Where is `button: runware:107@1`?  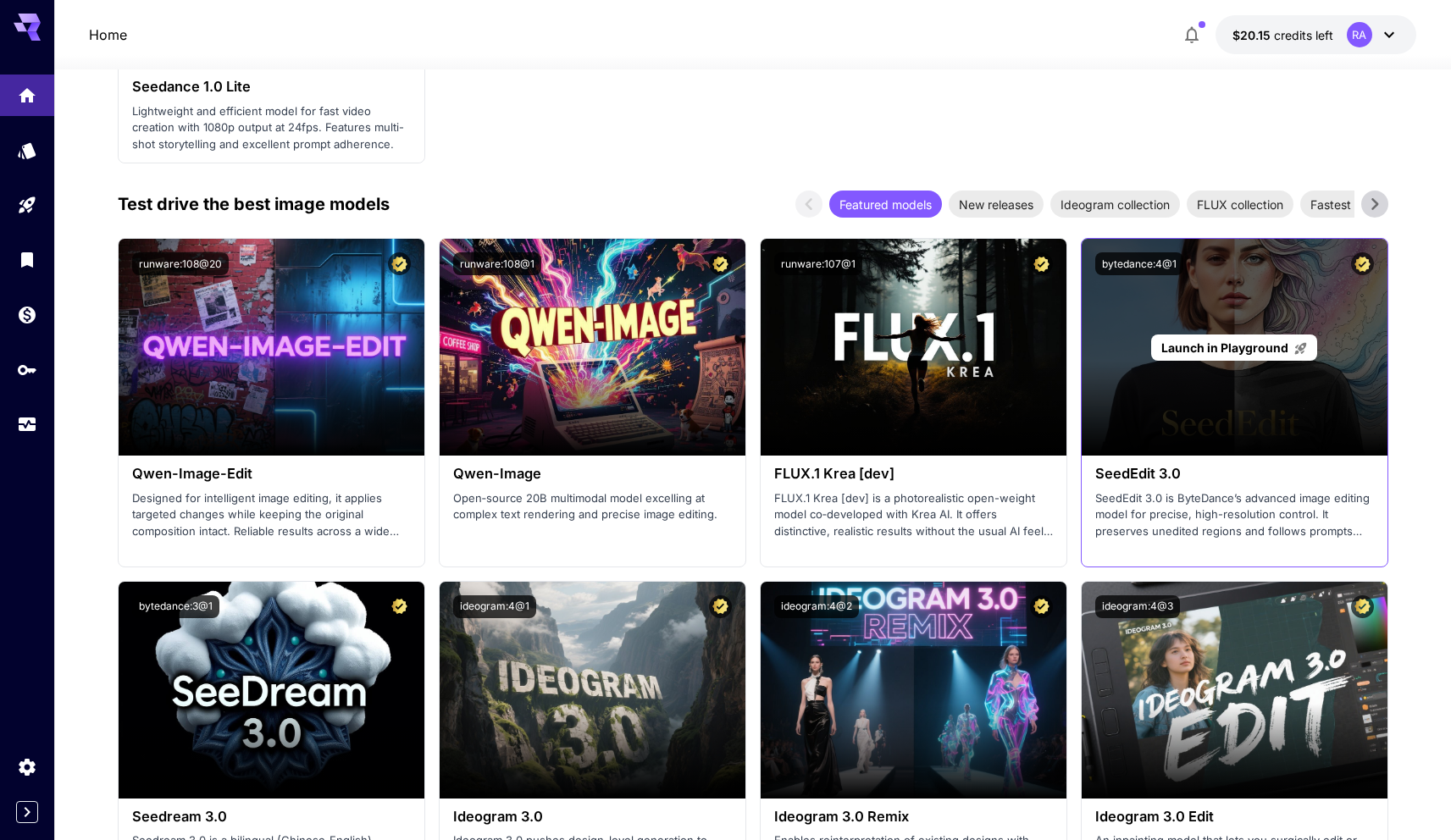 button: runware:107@1 is located at coordinates (818, 263).